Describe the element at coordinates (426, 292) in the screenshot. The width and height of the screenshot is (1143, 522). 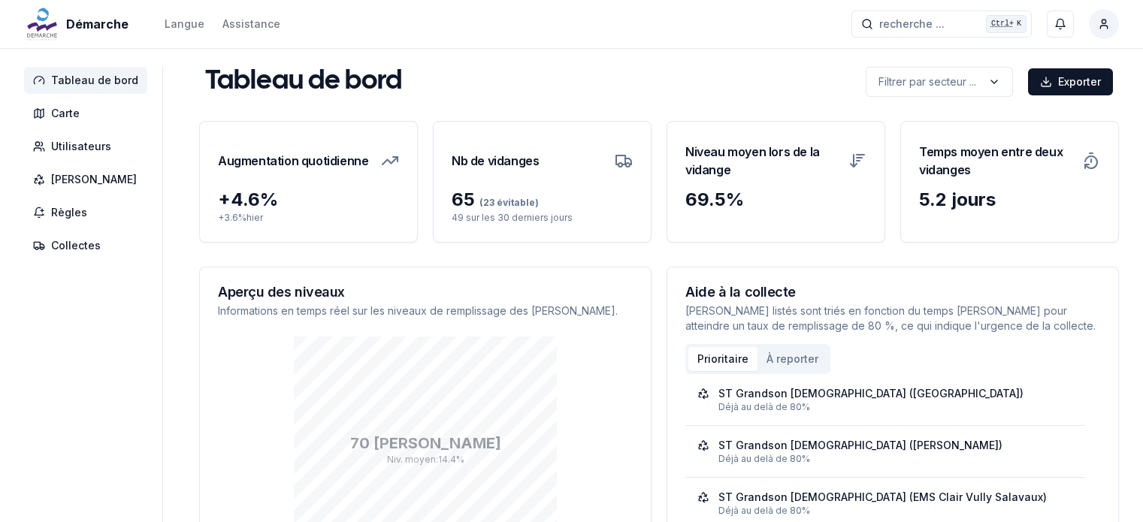
I see `h3: Aperçu des niveaux` at that location.